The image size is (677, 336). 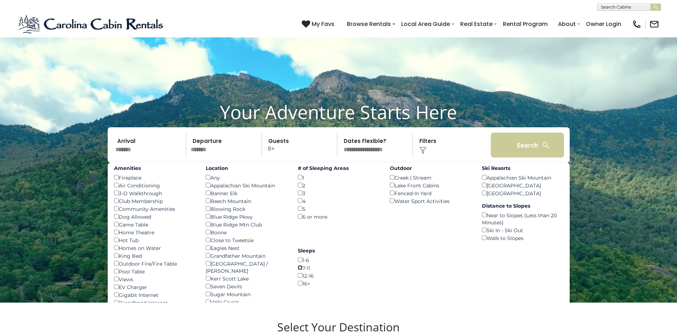 I want to click on div: 12-16, so click(x=338, y=275).